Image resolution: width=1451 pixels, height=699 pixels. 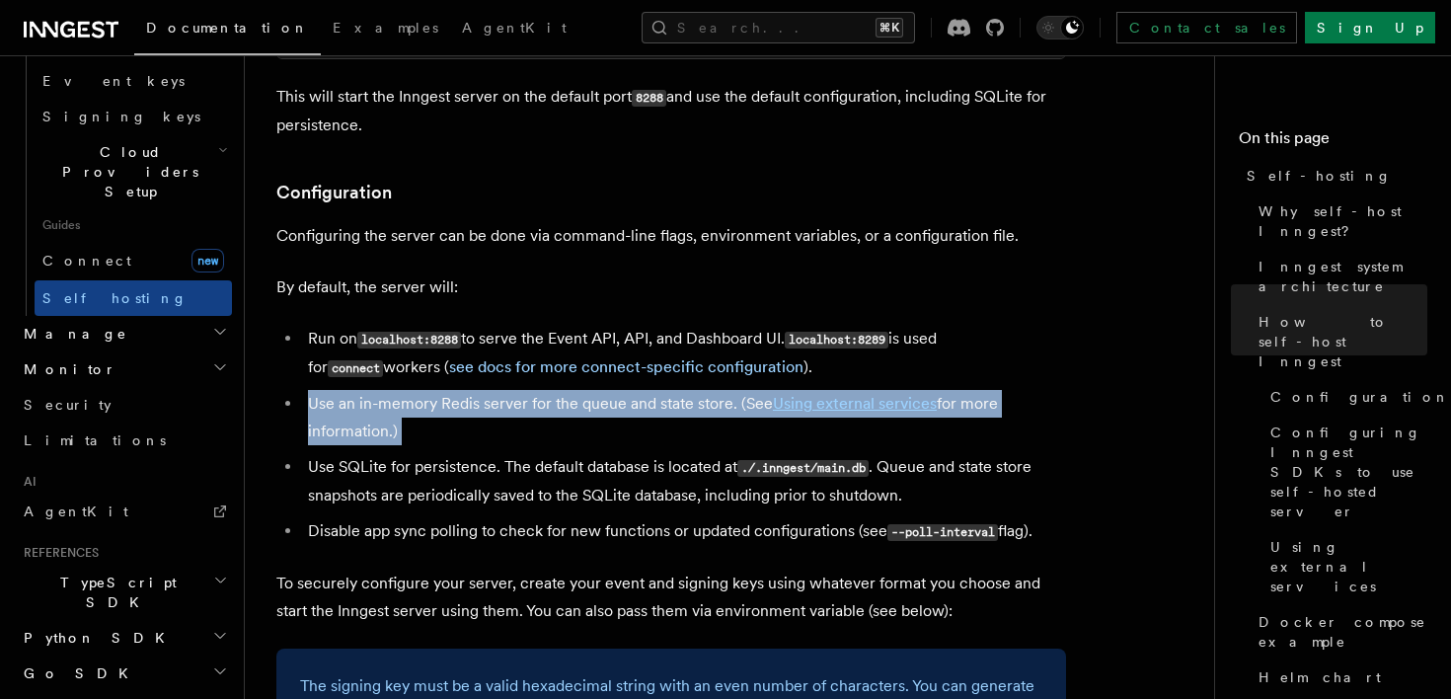 I want to click on a: Connectnew, so click(x=133, y=261).